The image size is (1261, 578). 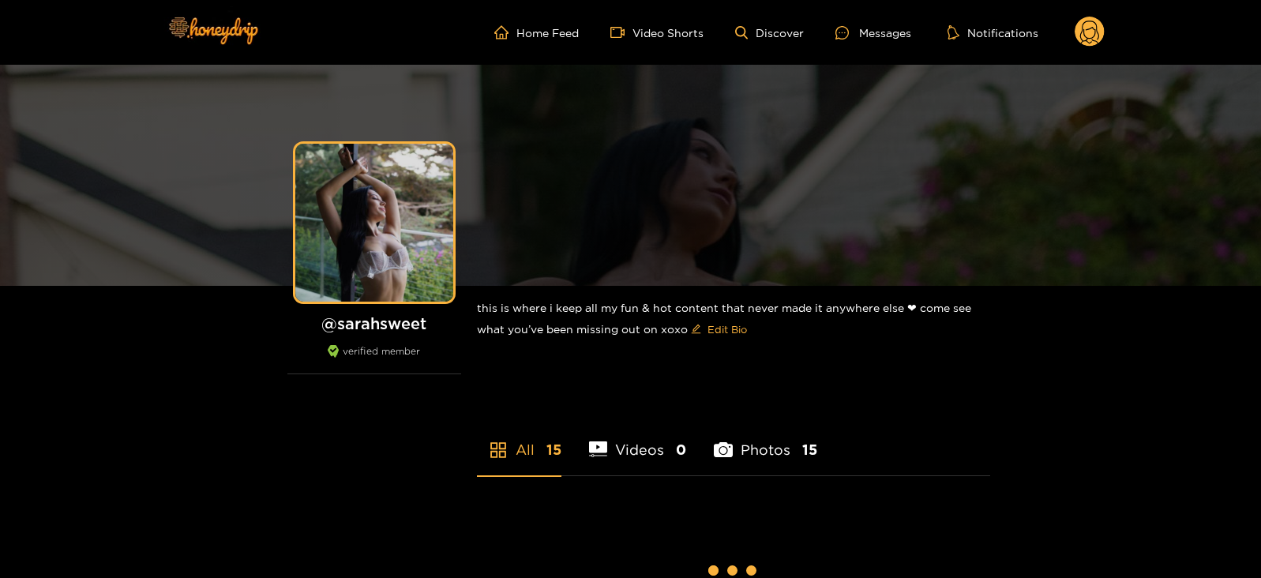 I want to click on div: this is where i keep all my fun & hot content that never made it anywhere else ❤︎︎ come see what ..., so click(x=734, y=320).